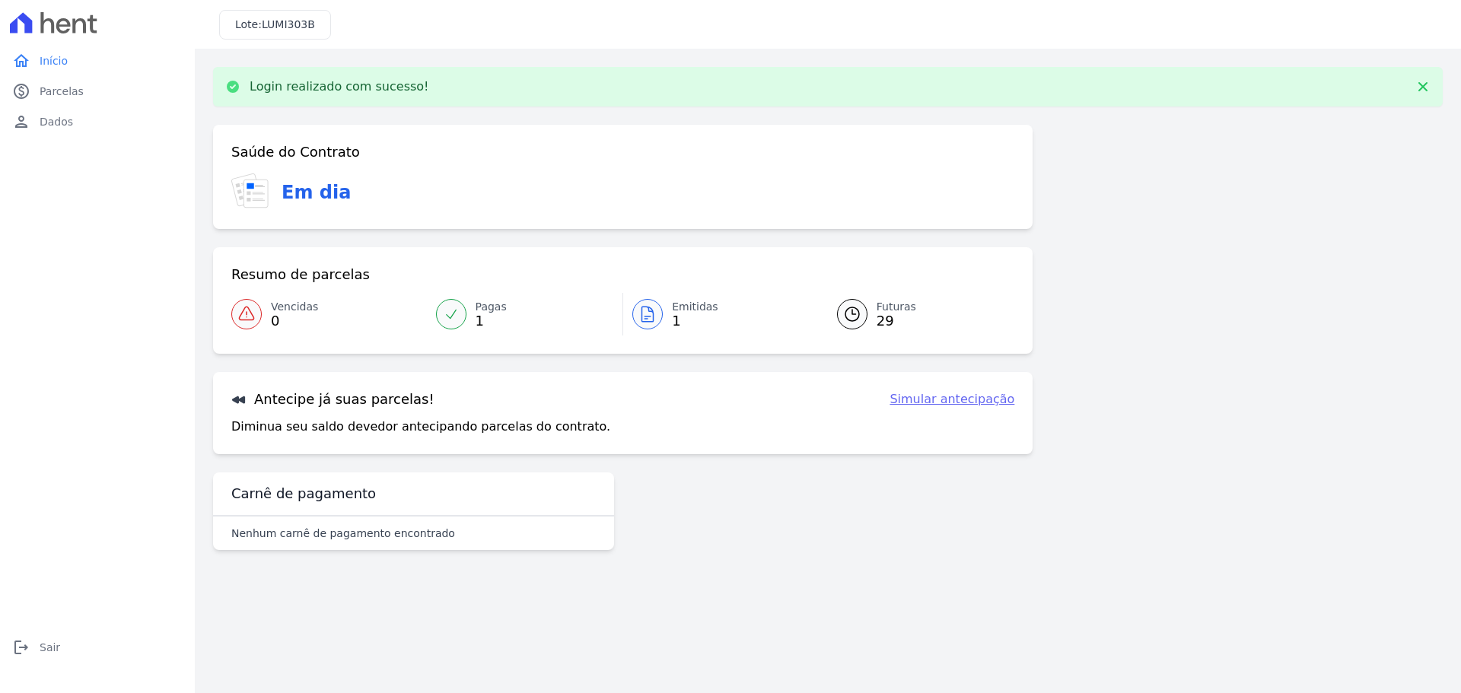 The height and width of the screenshot is (693, 1461). Describe the element at coordinates (952, 399) in the screenshot. I see `a: Simular antecipação` at that location.